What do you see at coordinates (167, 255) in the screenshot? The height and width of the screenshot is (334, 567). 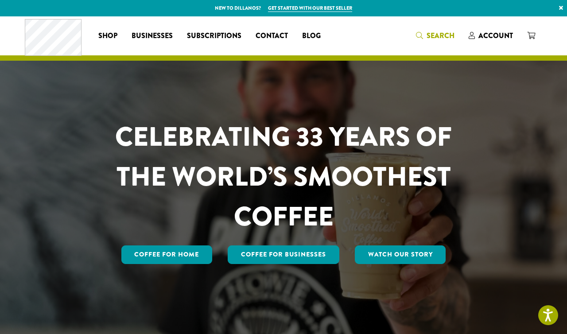 I see `a: Coffee for Home` at bounding box center [167, 255].